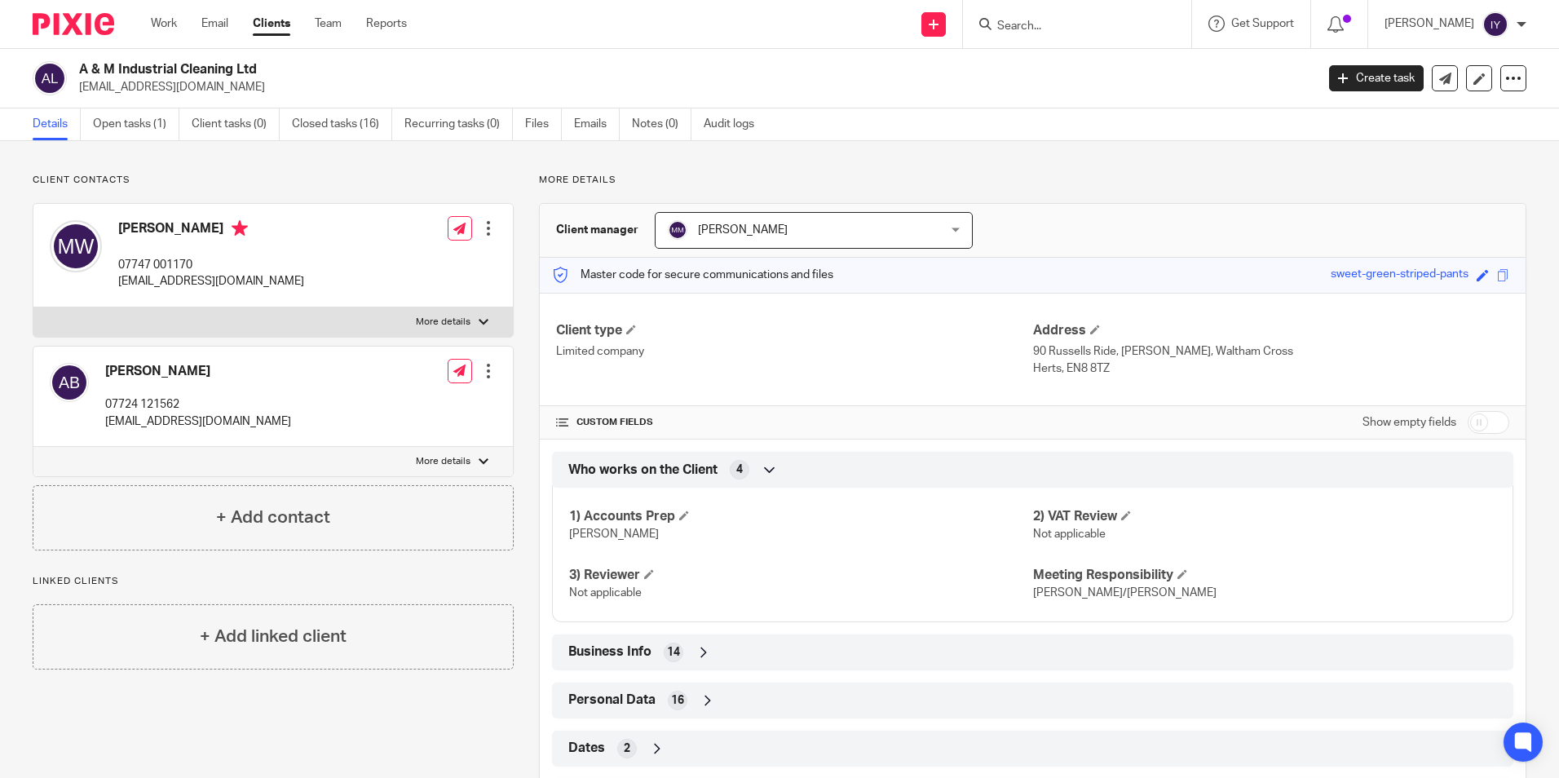 The height and width of the screenshot is (778, 1559). I want to click on h4: + Add contact, so click(273, 517).